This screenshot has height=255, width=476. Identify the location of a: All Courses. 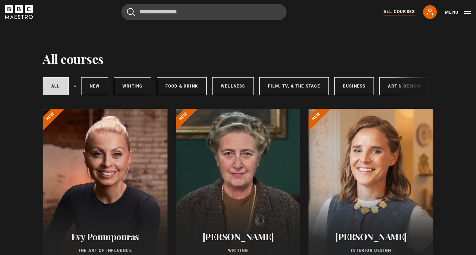
(399, 12).